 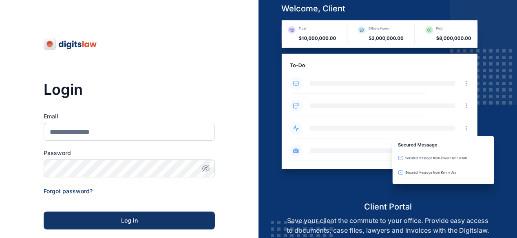 What do you see at coordinates (129, 221) in the screenshot?
I see `div: Log in` at bounding box center [129, 221].